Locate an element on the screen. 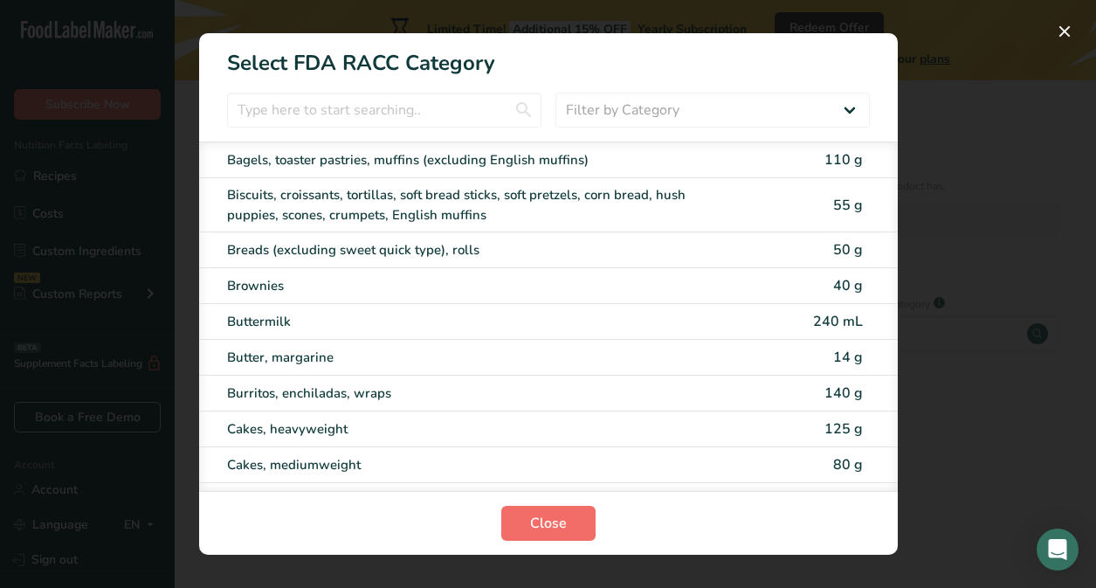 This screenshot has width=1096, height=588. h1: Select FDA RACC Category is located at coordinates (549, 56).